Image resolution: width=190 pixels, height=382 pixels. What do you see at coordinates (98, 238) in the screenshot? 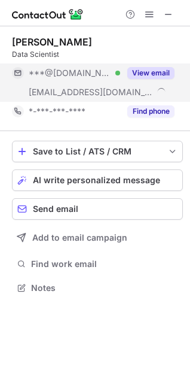
I see `button: Add to email campaign` at bounding box center [98, 238].